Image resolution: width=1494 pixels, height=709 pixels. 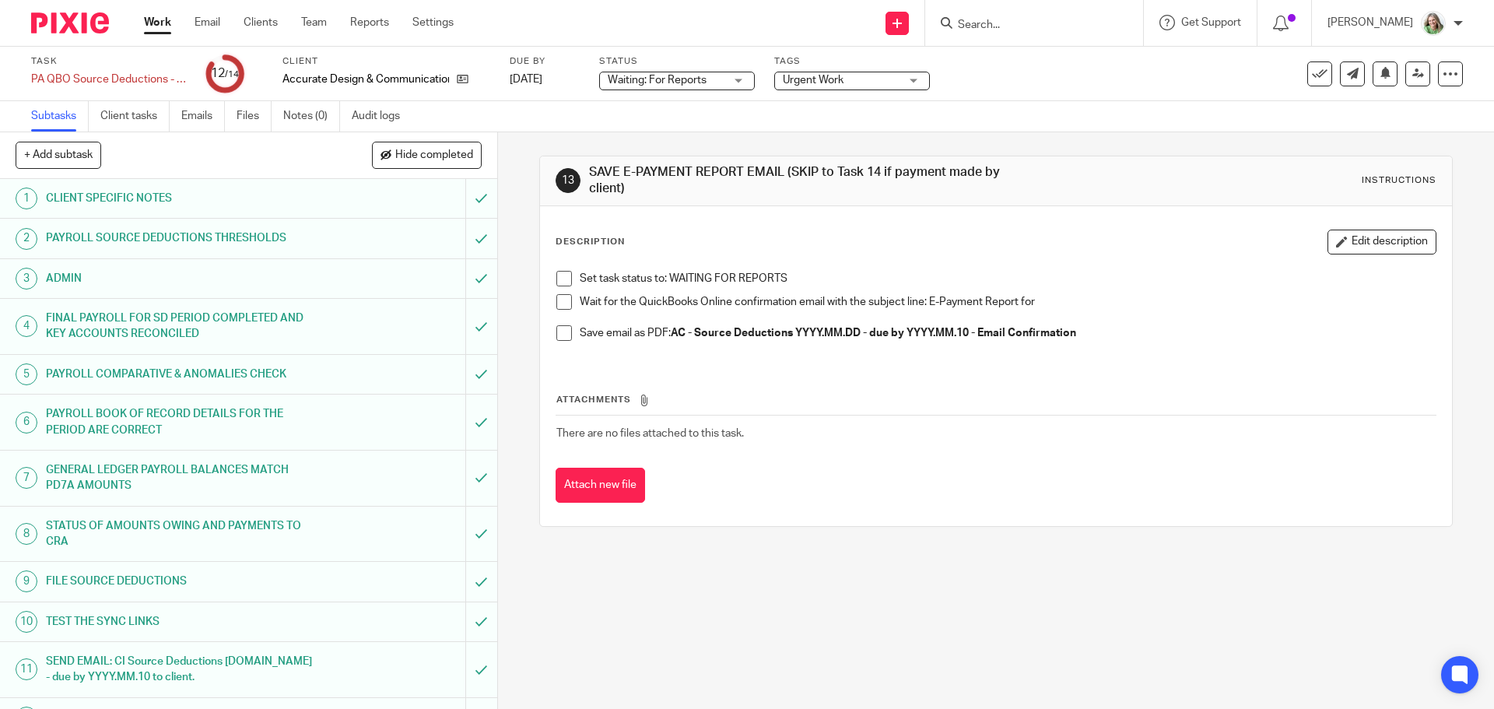 What do you see at coordinates (813, 80) in the screenshot?
I see `span: Urgent Work` at bounding box center [813, 80].